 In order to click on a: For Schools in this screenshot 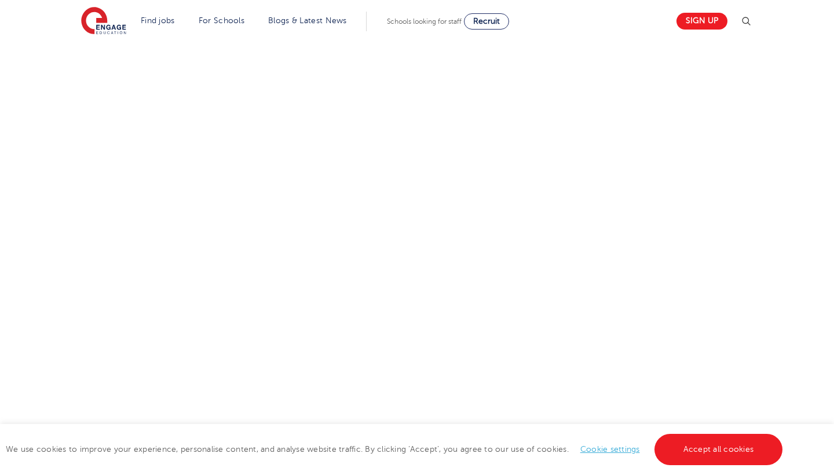, I will do `click(221, 20)`.